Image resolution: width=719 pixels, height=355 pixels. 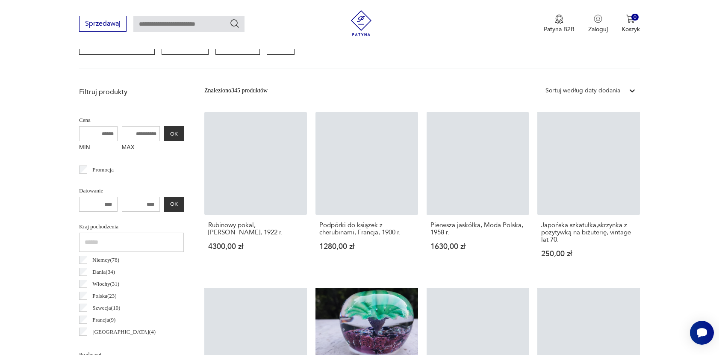 I want to click on p: 4300,00 zł, so click(x=256, y=246).